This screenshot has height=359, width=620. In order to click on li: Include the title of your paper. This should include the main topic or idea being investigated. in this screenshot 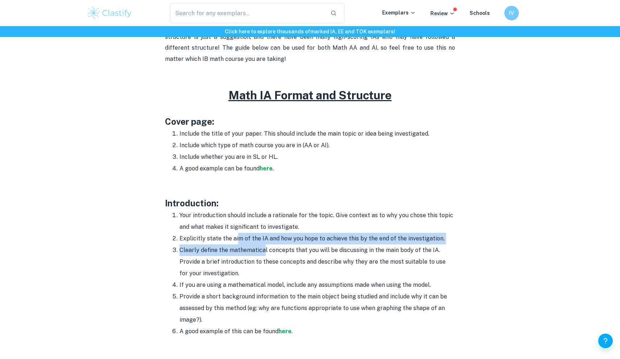, I will do `click(317, 134)`.